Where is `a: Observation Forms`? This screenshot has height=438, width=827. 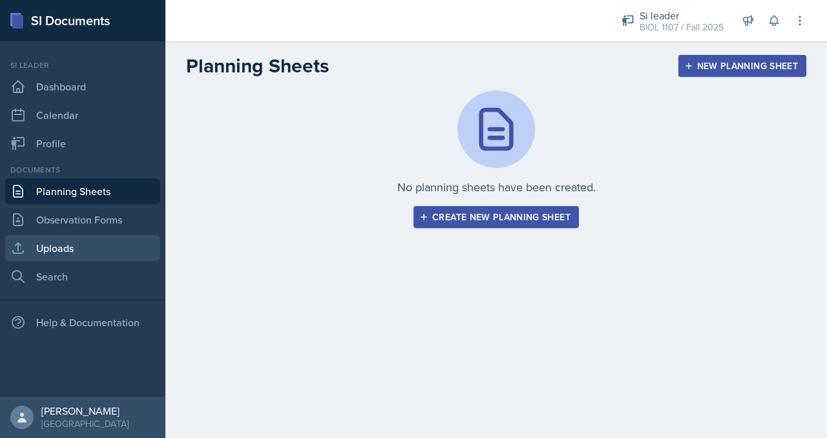 a: Observation Forms is located at coordinates (83, 220).